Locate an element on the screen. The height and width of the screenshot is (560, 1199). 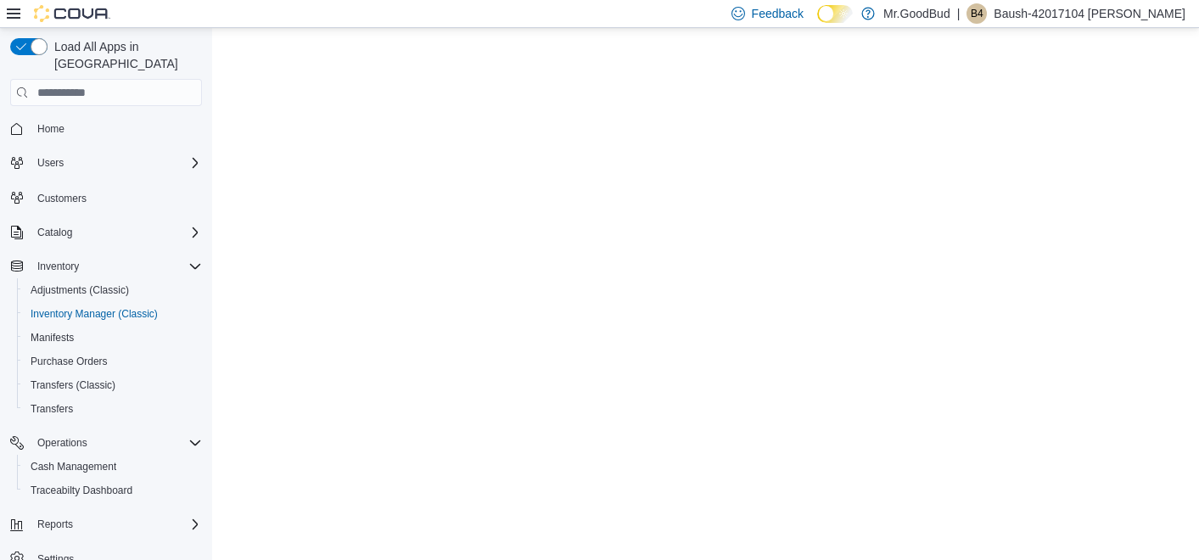
p: Mr.GoodBud is located at coordinates (917, 14).